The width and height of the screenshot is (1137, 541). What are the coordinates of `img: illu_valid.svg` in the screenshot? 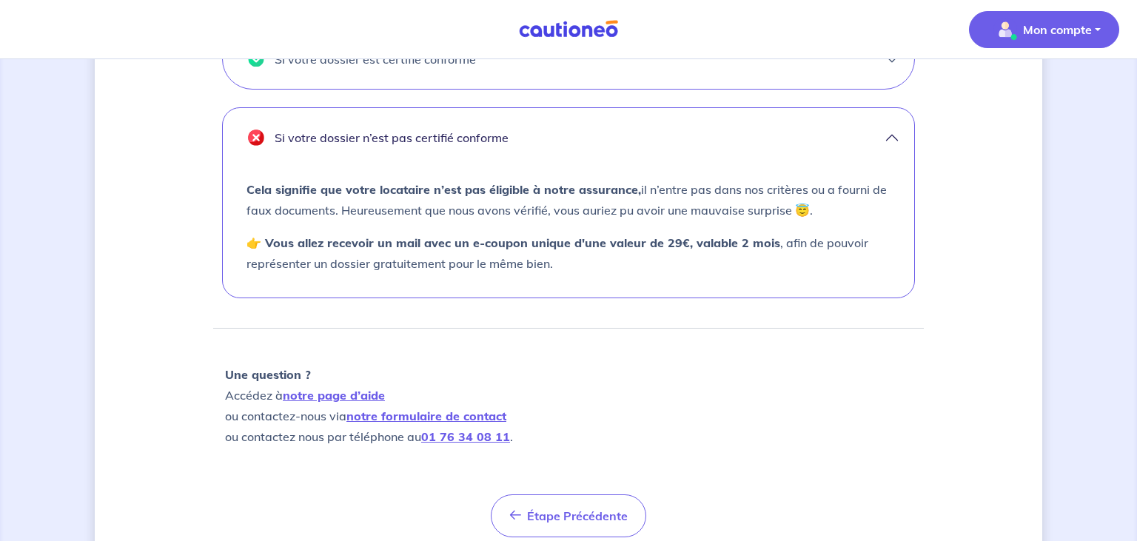 It's located at (256, 59).